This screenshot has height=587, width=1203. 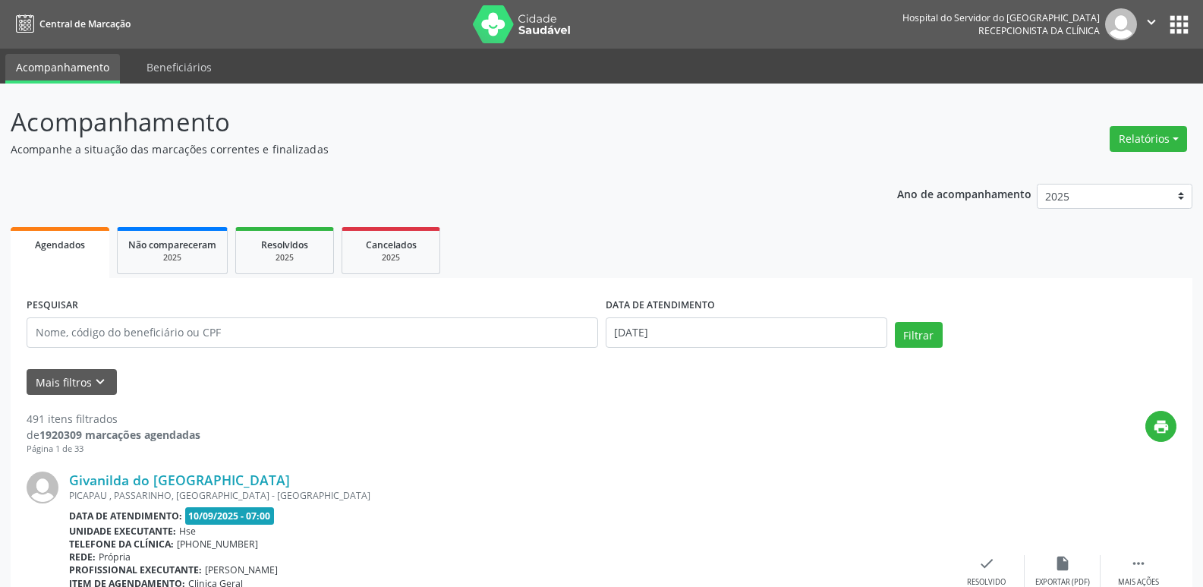 What do you see at coordinates (660, 305) in the screenshot?
I see `label: DATA DE ATENDIMENTO` at bounding box center [660, 305].